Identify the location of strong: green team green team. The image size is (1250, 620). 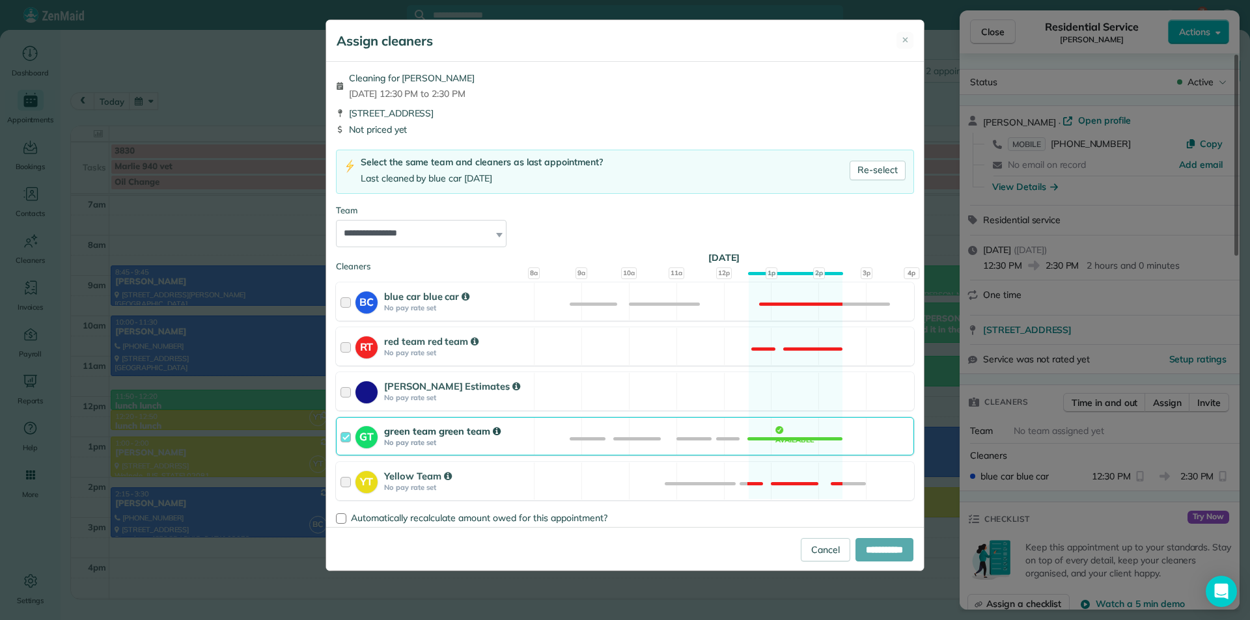
(442, 431).